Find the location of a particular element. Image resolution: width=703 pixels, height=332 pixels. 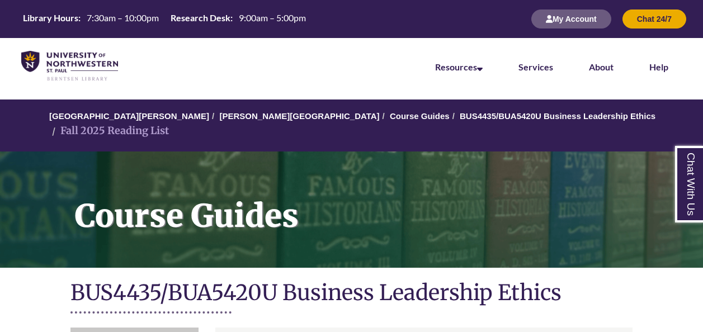

span: 9:00am – 5:00pm is located at coordinates (272, 17).